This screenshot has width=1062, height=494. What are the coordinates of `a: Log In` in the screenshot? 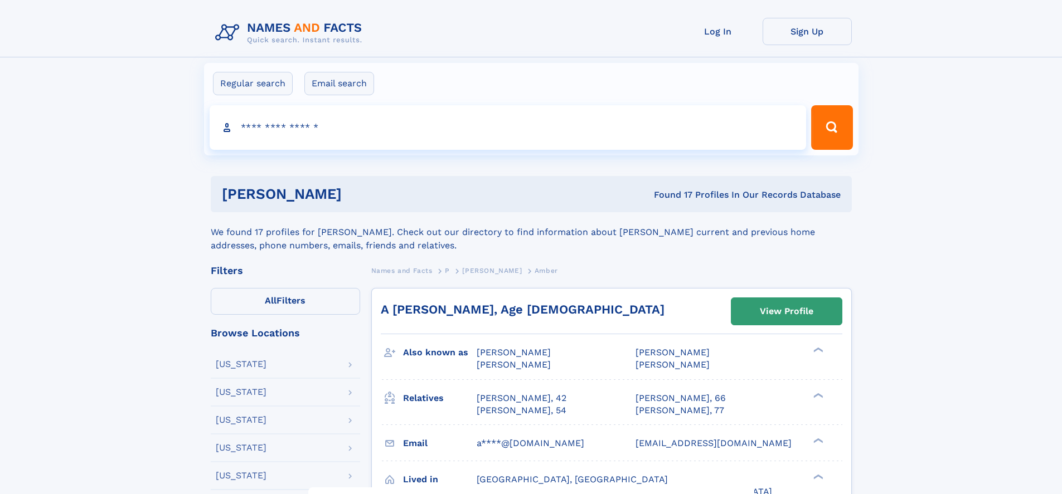 It's located at (718, 31).